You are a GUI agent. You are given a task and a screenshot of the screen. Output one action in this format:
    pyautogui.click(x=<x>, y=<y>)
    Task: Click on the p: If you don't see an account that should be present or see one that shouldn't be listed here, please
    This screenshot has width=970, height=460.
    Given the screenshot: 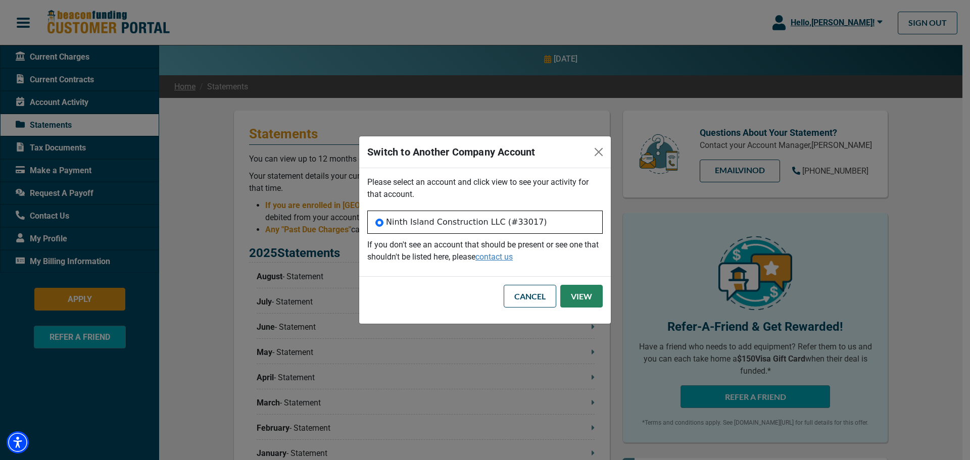 What is the action you would take?
    pyautogui.click(x=485, y=251)
    